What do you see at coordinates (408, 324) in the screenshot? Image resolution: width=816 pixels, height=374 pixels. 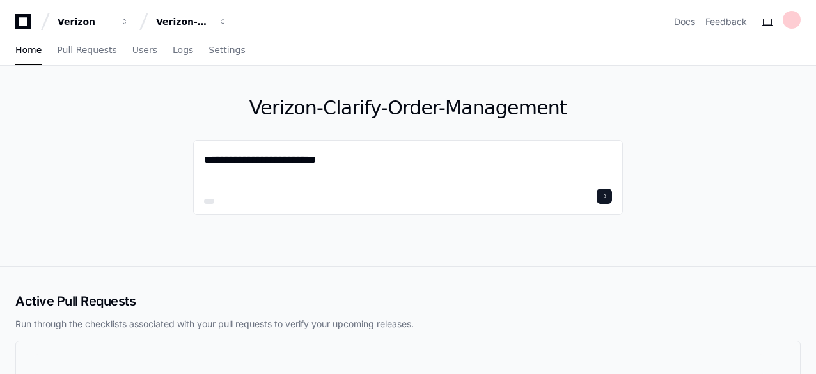 I see `p: Run through the checklists associated with your pull requests to verify your upcoming releases.` at bounding box center [408, 324].